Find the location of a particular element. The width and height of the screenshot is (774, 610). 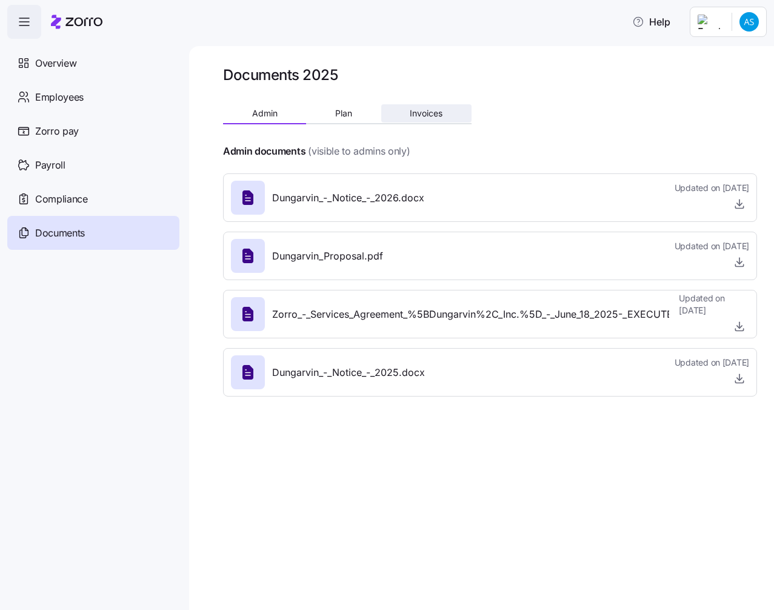

img: 6868d2b515736b2f1331ef8d07e4bd0e is located at coordinates (749, 22).